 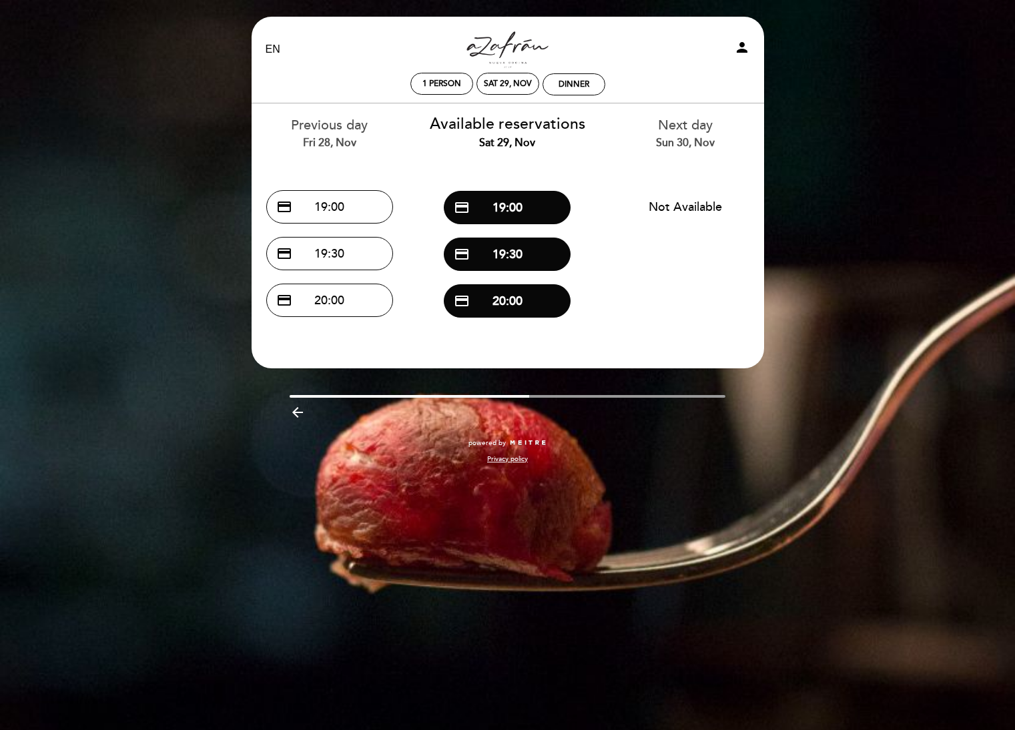 What do you see at coordinates (574, 84) in the screenshot?
I see `div: Dinner` at bounding box center [574, 84].